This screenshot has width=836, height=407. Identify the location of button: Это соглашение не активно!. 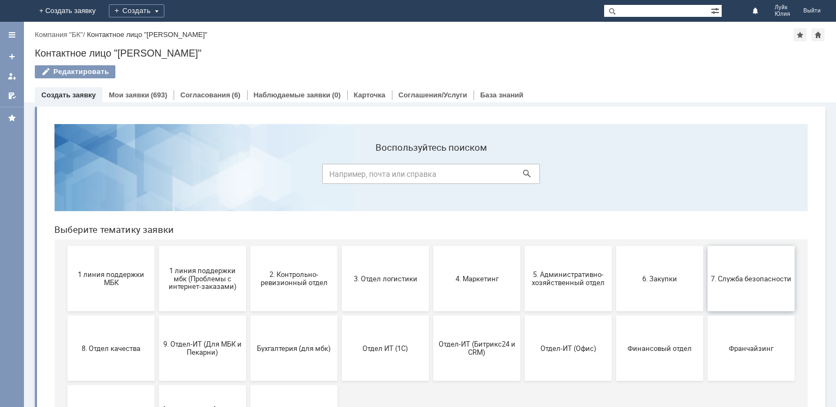
(65, 302).